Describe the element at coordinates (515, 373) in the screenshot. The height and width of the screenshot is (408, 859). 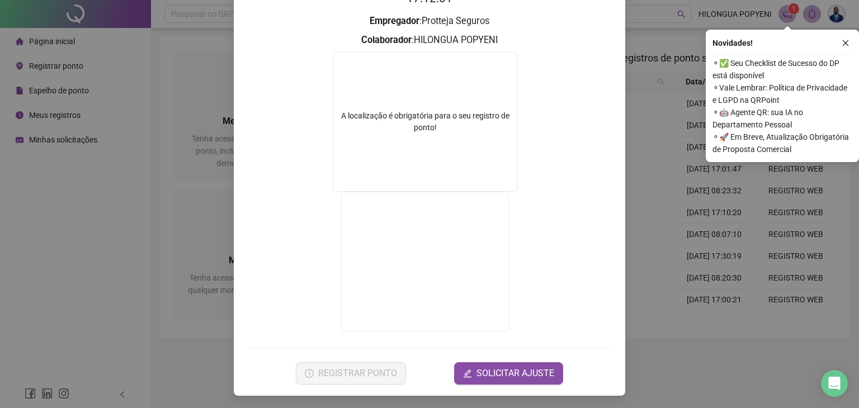
I see `span: SOLICITAR AJUSTE` at that location.